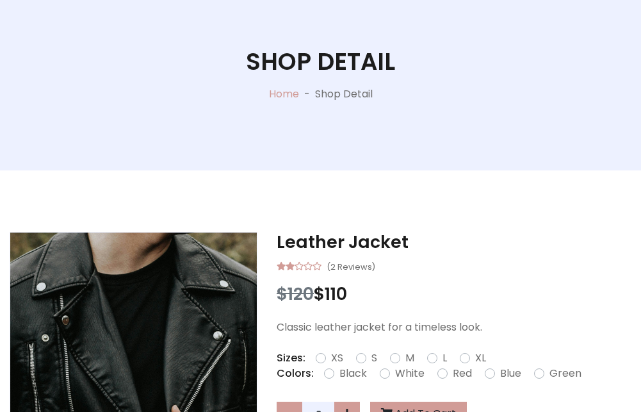 This screenshot has width=641, height=412. I want to click on p: Classic leather jacket for a timeless look., so click(454, 327).